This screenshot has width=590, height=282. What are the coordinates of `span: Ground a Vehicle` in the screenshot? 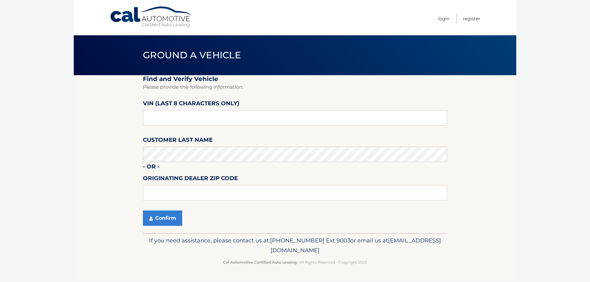 It's located at (192, 55).